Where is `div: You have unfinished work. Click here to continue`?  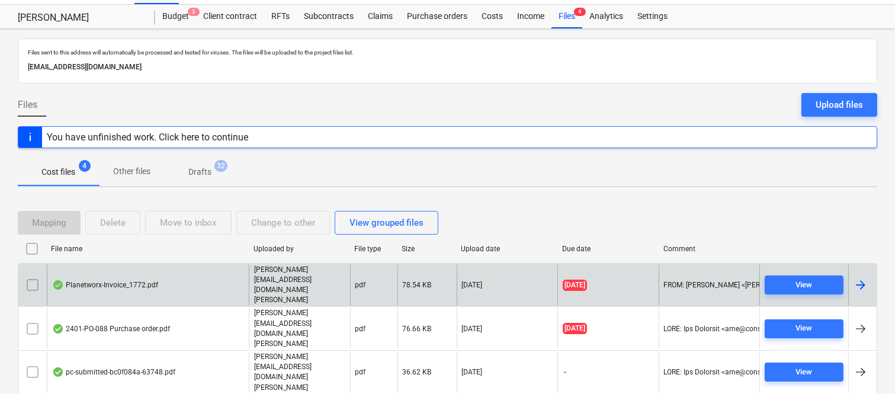 div: You have unfinished work. Click here to continue is located at coordinates (147, 137).